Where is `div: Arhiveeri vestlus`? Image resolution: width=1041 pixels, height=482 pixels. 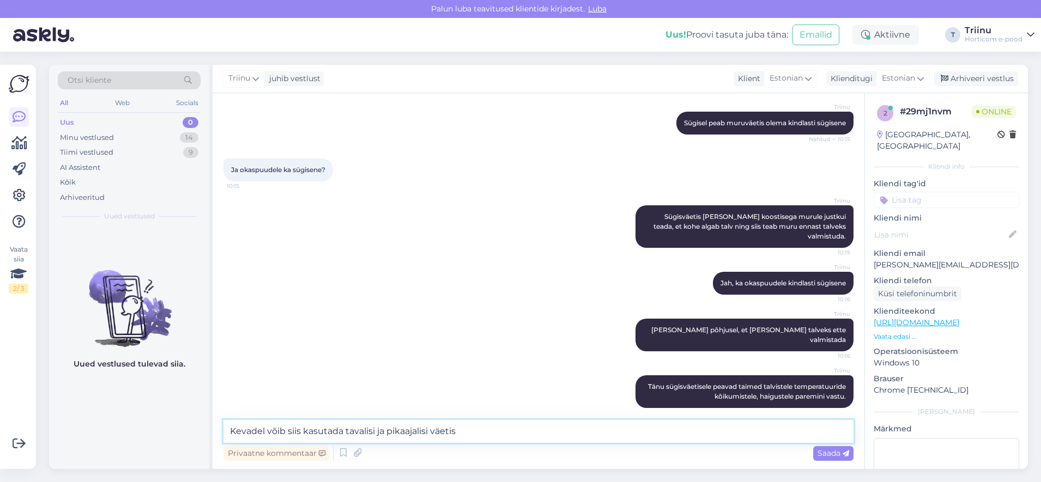
div: Arhiveeri vestlus is located at coordinates (976, 78).